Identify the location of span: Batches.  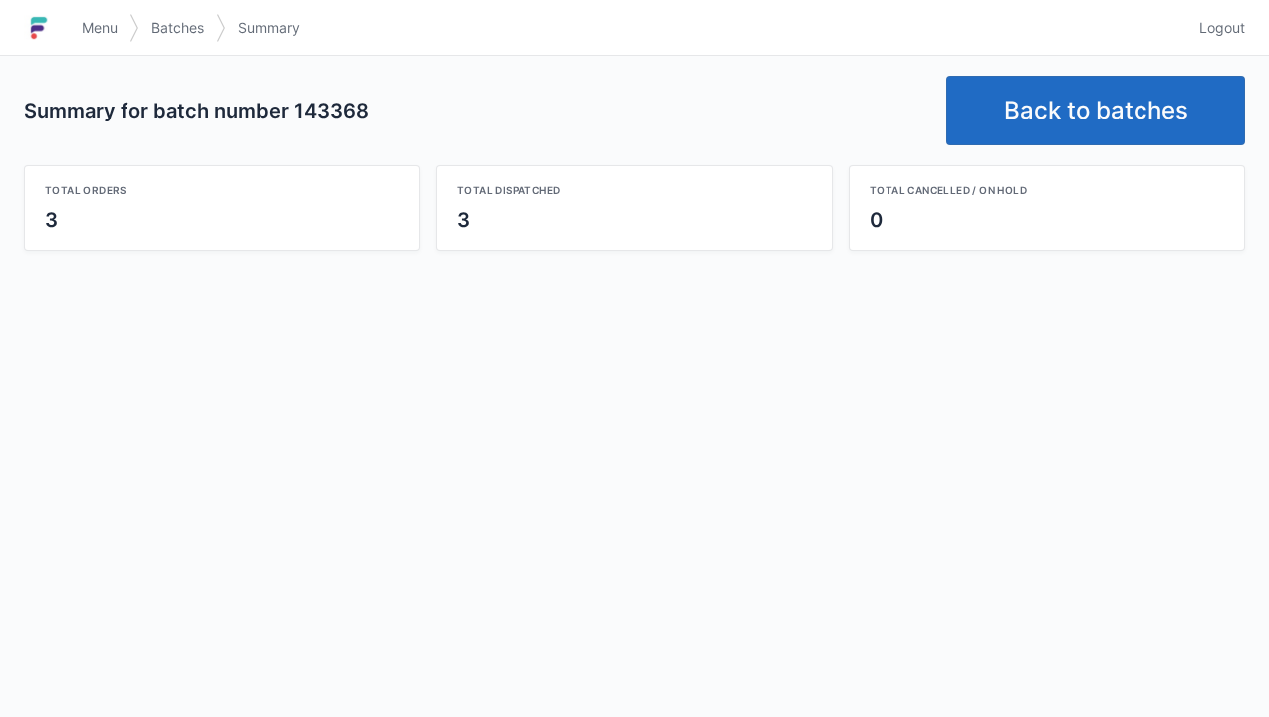
(177, 28).